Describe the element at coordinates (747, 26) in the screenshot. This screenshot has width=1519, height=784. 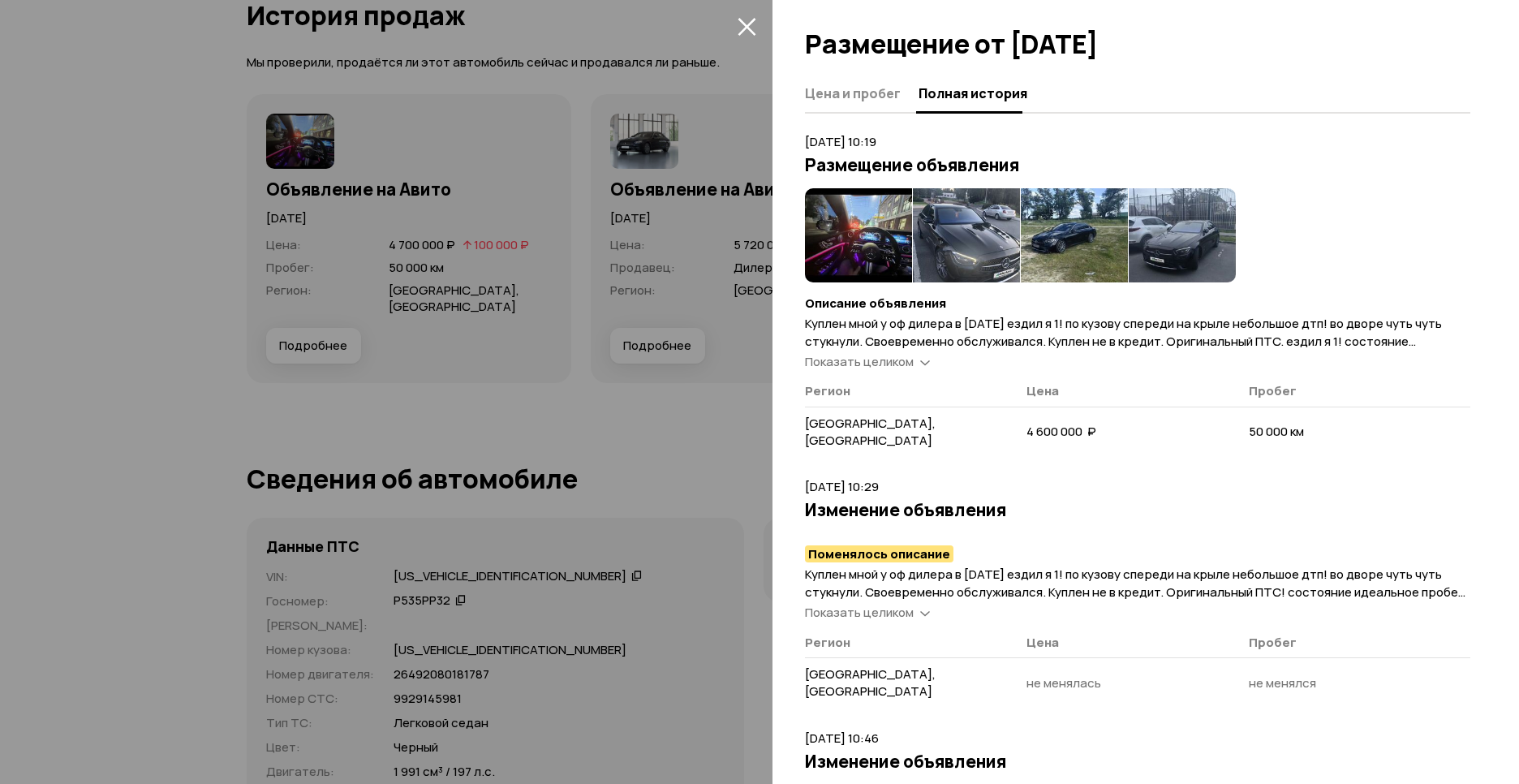
I see `button: закрыть` at that location.